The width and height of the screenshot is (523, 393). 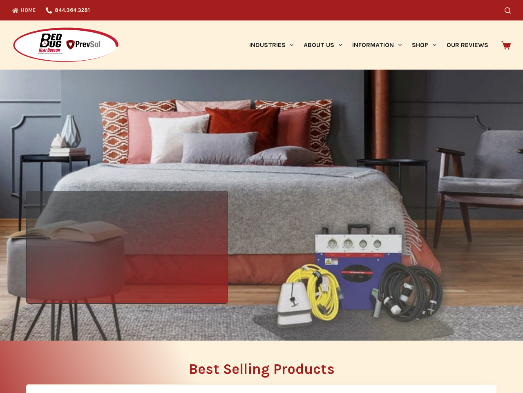 What do you see at coordinates (425, 45) in the screenshot?
I see `a: Shop` at bounding box center [425, 45].